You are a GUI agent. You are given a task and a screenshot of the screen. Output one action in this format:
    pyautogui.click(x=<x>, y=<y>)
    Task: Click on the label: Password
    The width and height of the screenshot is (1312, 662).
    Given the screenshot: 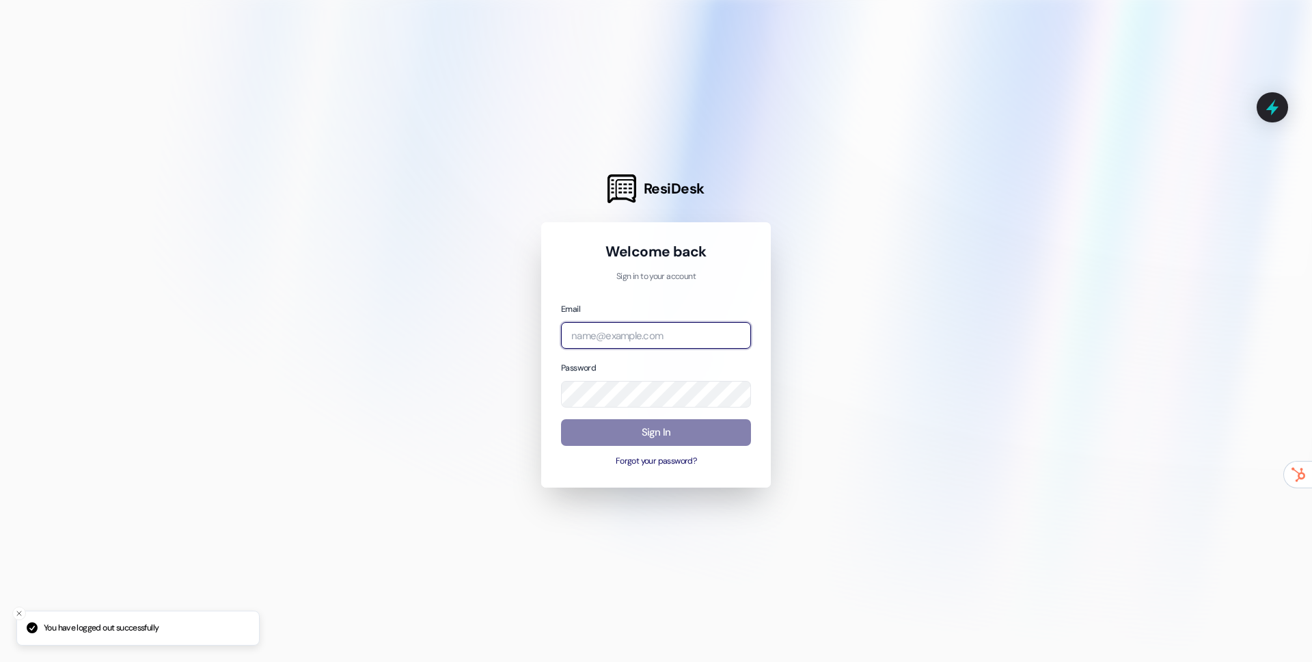 What is the action you would take?
    pyautogui.click(x=578, y=368)
    